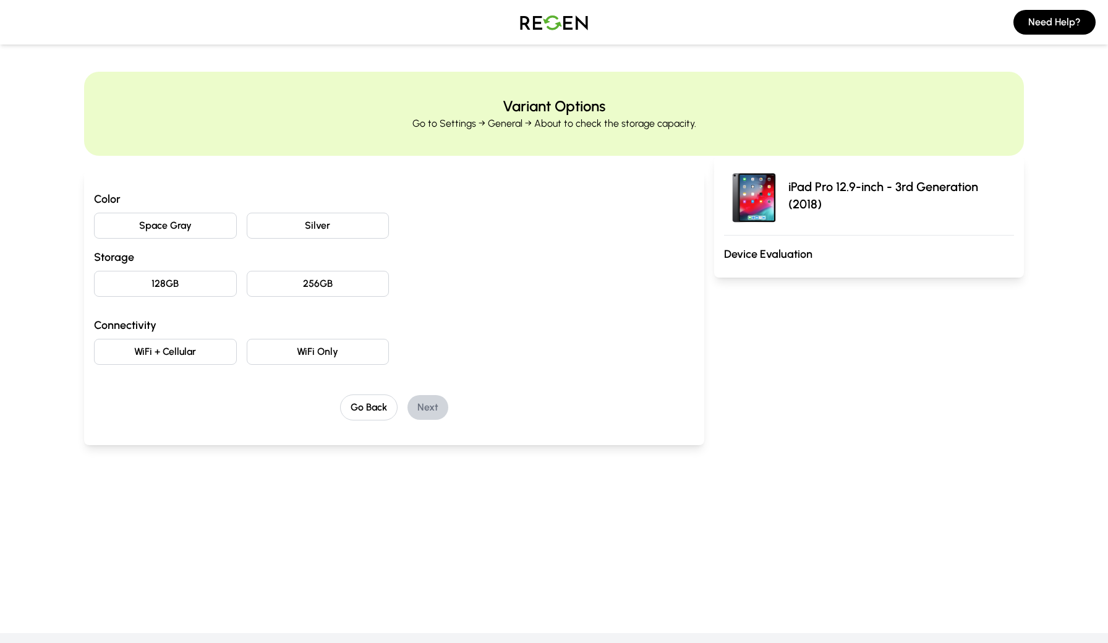  What do you see at coordinates (318, 284) in the screenshot?
I see `button: 256GB` at bounding box center [318, 284].